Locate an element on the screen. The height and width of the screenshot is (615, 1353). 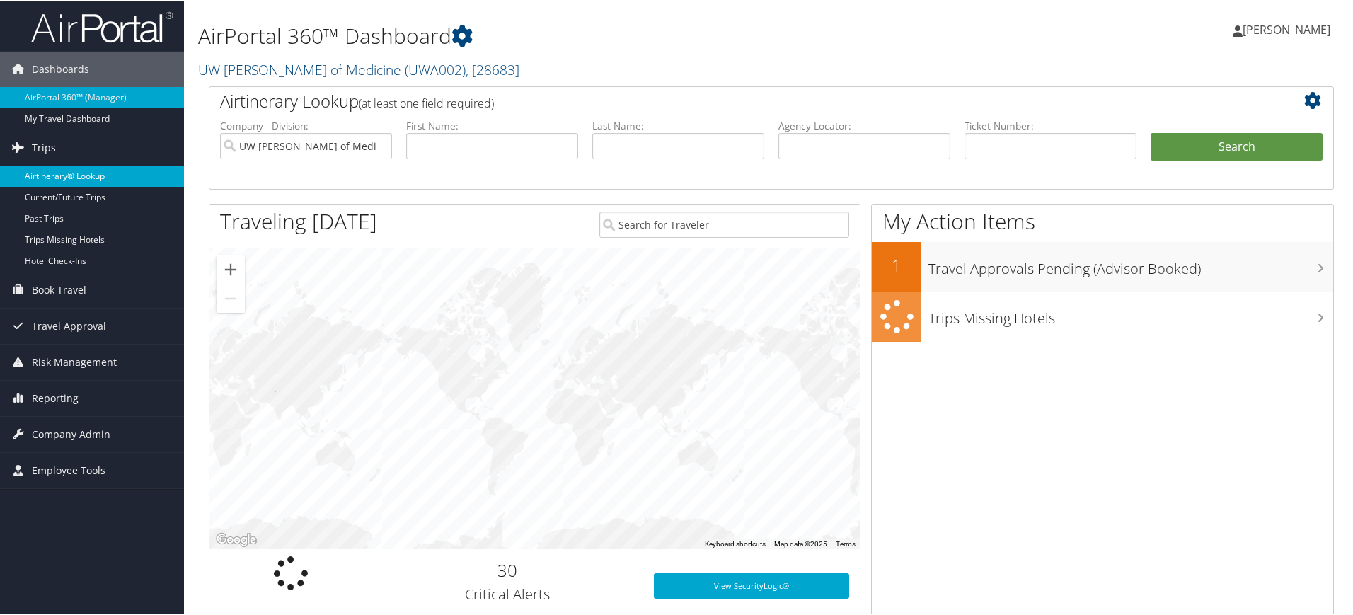
span: Map data ©2025 is located at coordinates (800, 542).